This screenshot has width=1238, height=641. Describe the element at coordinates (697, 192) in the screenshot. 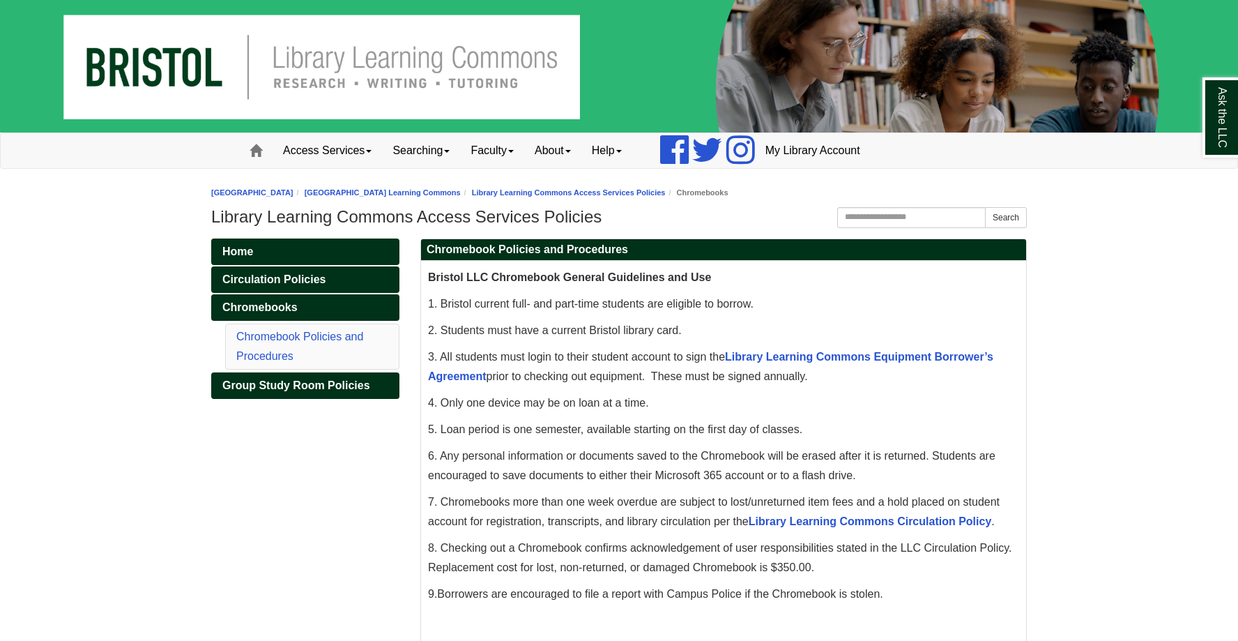

I see `li: Chromebooks` at that location.